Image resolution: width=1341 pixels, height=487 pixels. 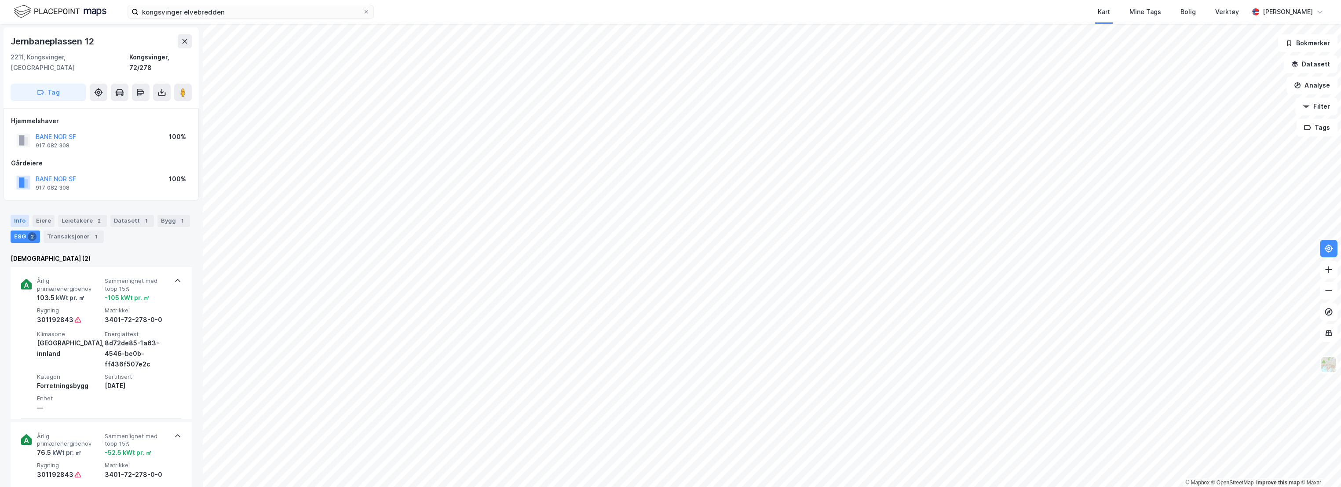 What do you see at coordinates (69, 386) in the screenshot?
I see `div: Forretningsbygg` at bounding box center [69, 386].